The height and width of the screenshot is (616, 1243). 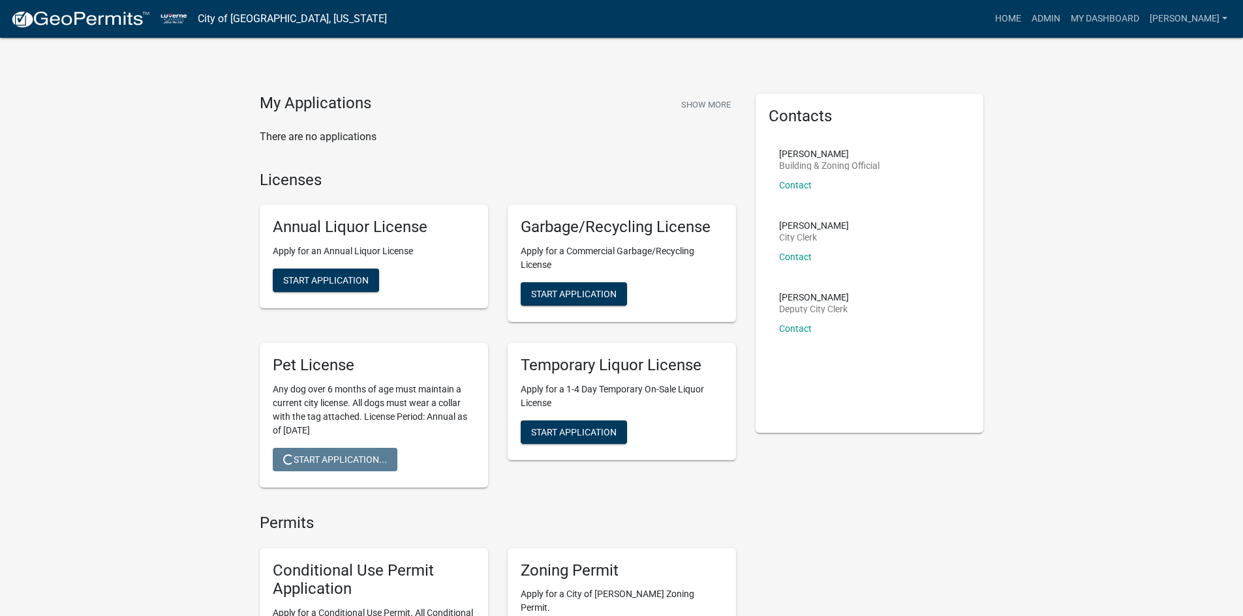 I want to click on h5: Annual Liquor License, so click(x=374, y=227).